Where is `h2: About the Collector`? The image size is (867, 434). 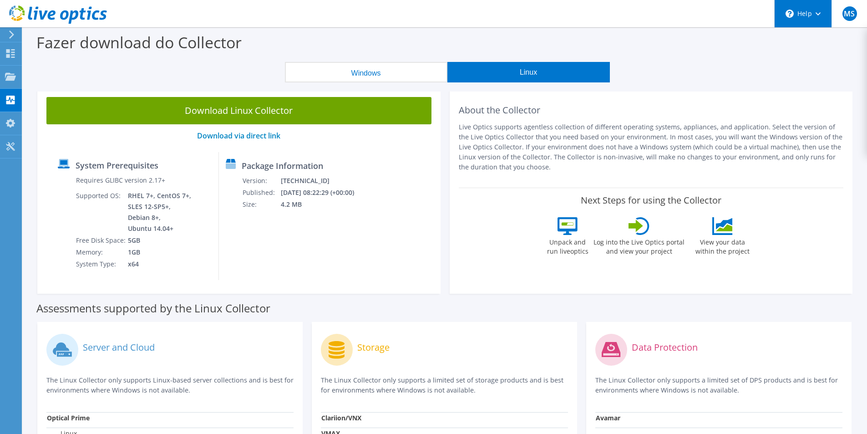
h2: About the Collector is located at coordinates (651, 110).